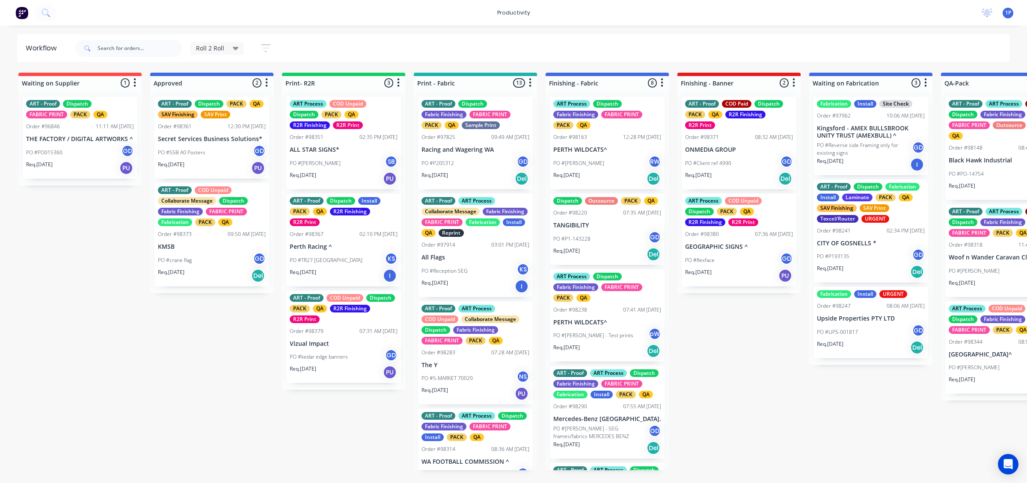 The height and width of the screenshot is (483, 1027). Describe the element at coordinates (438, 245) in the screenshot. I see `div: Order #97914` at that location.